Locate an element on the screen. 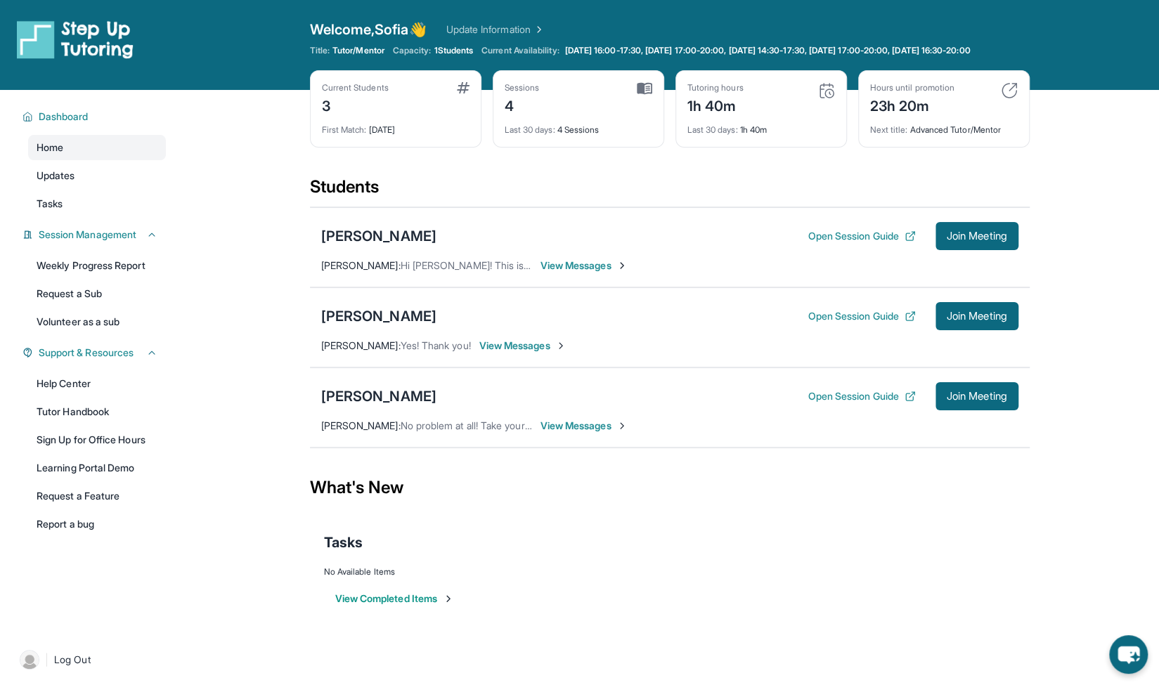 This screenshot has width=1159, height=685. button: Dashboard is located at coordinates (95, 117).